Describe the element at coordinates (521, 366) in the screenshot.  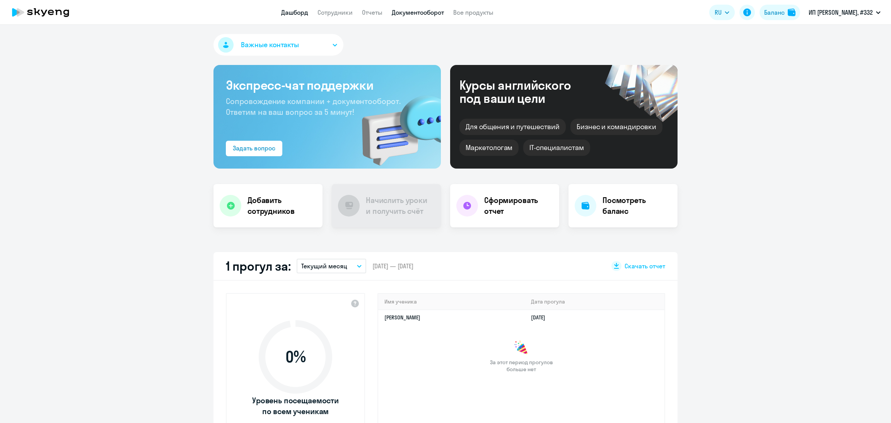
I see `span: За этот период прогулов больше нет` at that location.